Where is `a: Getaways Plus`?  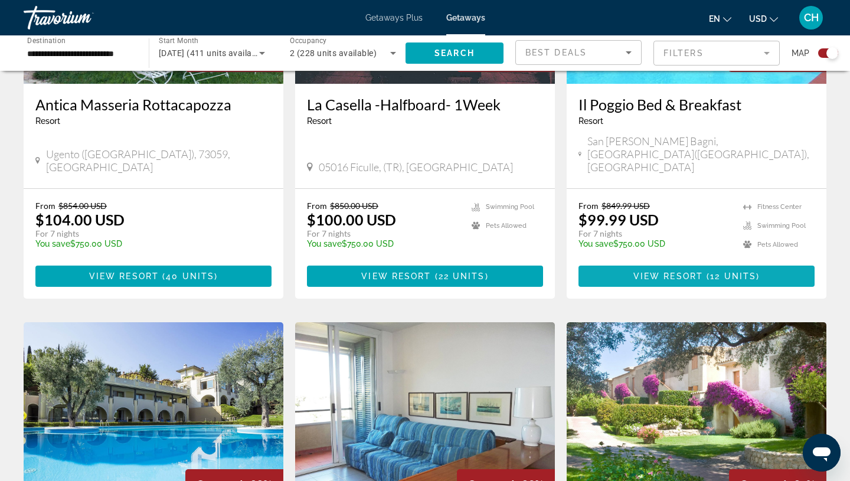 a: Getaways Plus is located at coordinates (394, 18).